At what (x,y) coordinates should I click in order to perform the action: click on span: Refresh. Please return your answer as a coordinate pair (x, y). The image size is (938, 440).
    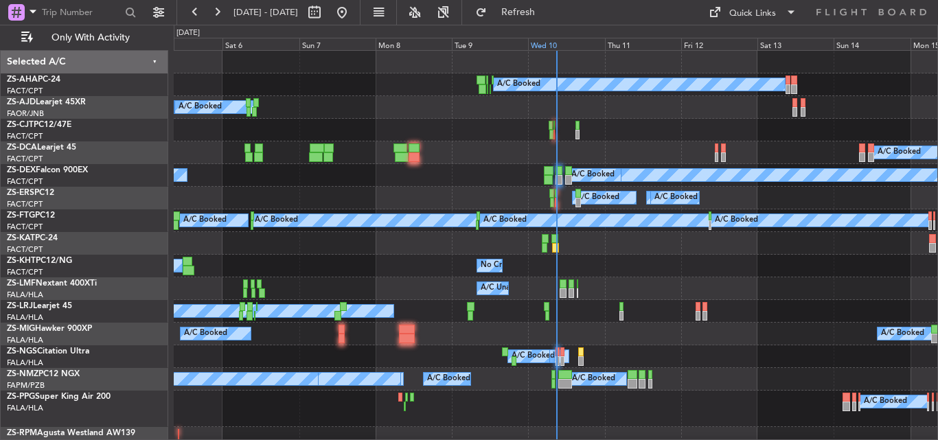
    Looking at the image, I should click on (518, 12).